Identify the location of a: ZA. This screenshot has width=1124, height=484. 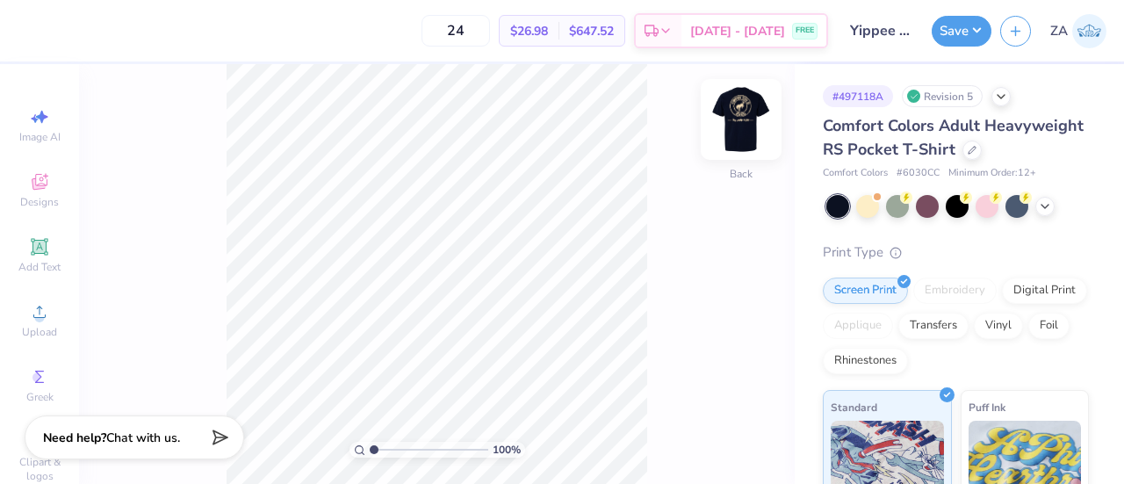
(1079, 31).